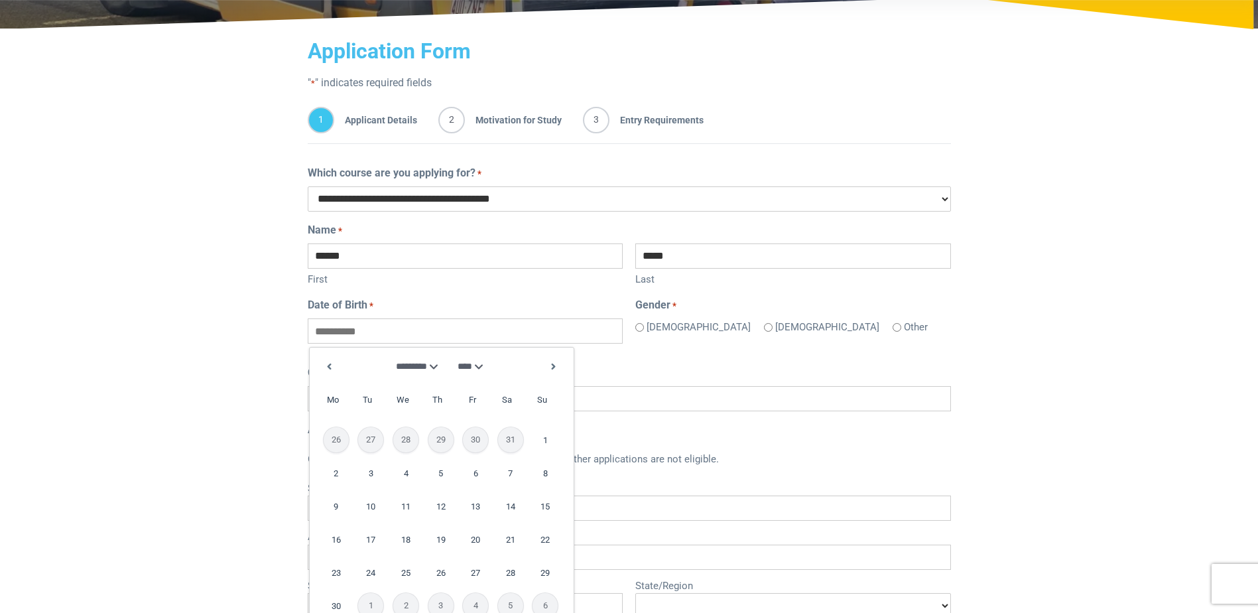  Describe the element at coordinates (475, 572) in the screenshot. I see `a: 27` at that location.